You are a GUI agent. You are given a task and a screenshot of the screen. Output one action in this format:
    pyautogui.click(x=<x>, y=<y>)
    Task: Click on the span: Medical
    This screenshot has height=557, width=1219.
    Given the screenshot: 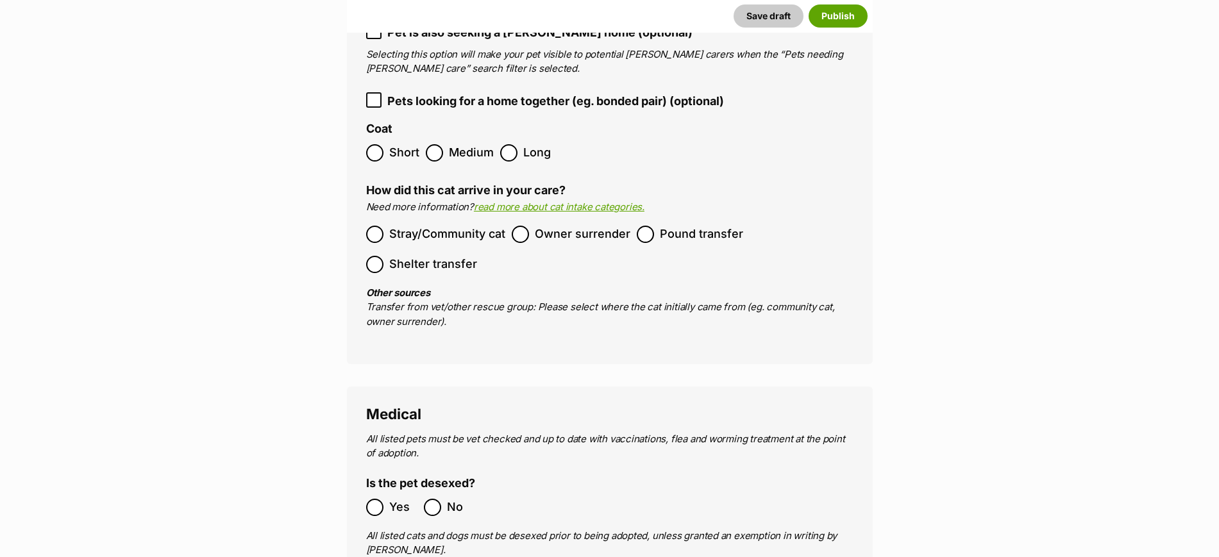 What is the action you would take?
    pyautogui.click(x=394, y=414)
    